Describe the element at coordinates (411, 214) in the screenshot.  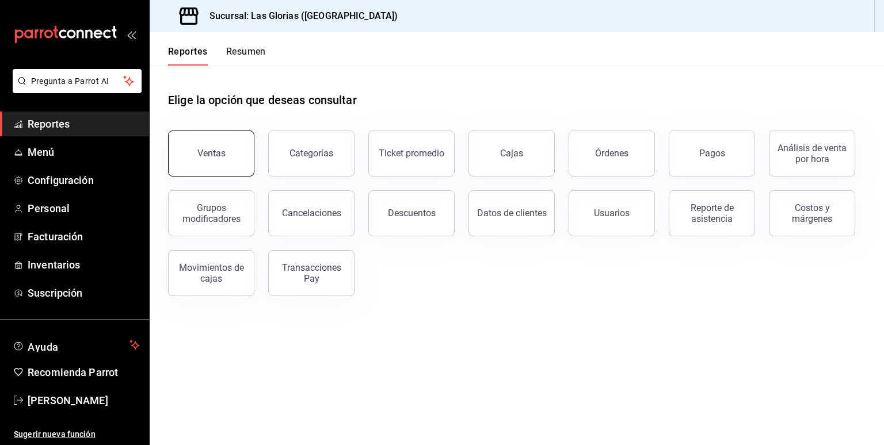
I see `button: Descuentos` at that location.